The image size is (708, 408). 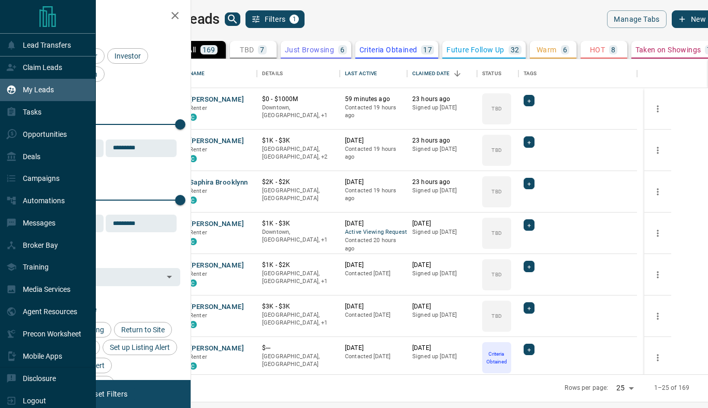 I want to click on button: Filters1, so click(x=275, y=19).